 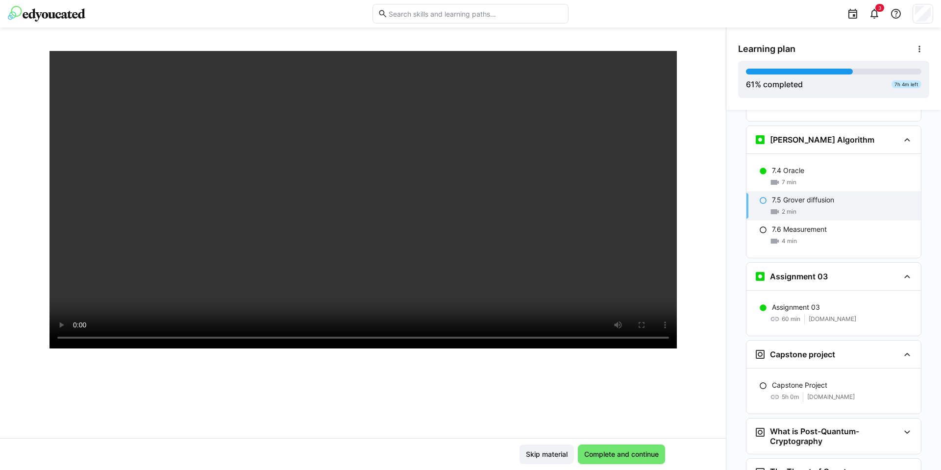 What do you see at coordinates (879, 8) in the screenshot?
I see `span: 3` at bounding box center [879, 8].